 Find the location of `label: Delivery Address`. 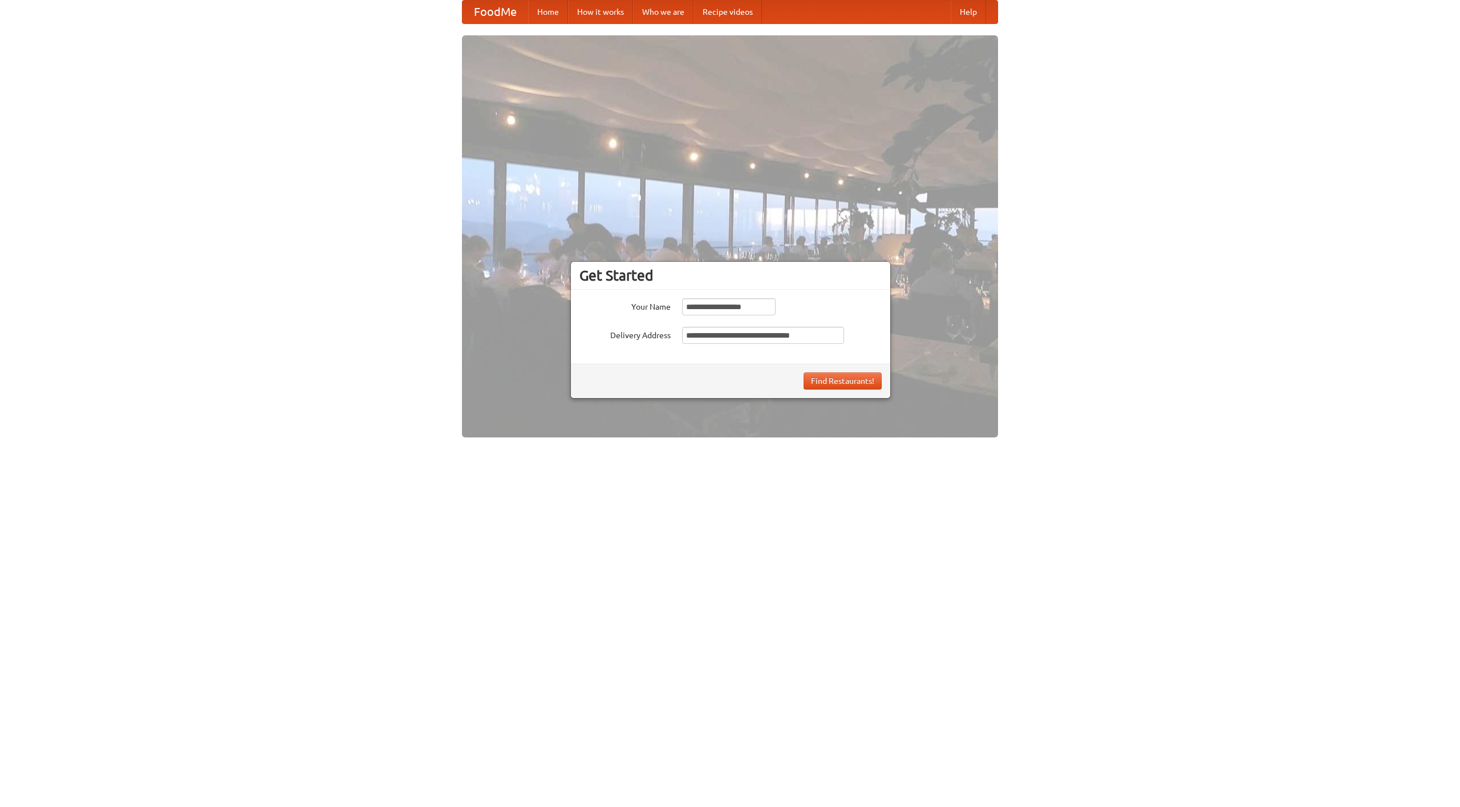

label: Delivery Address is located at coordinates (625, 334).